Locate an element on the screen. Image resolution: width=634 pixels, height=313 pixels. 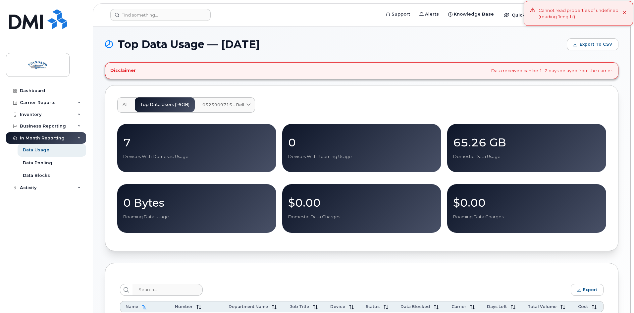
div: Cannot read properties of undefined (reading 'length') is located at coordinates (581, 13).